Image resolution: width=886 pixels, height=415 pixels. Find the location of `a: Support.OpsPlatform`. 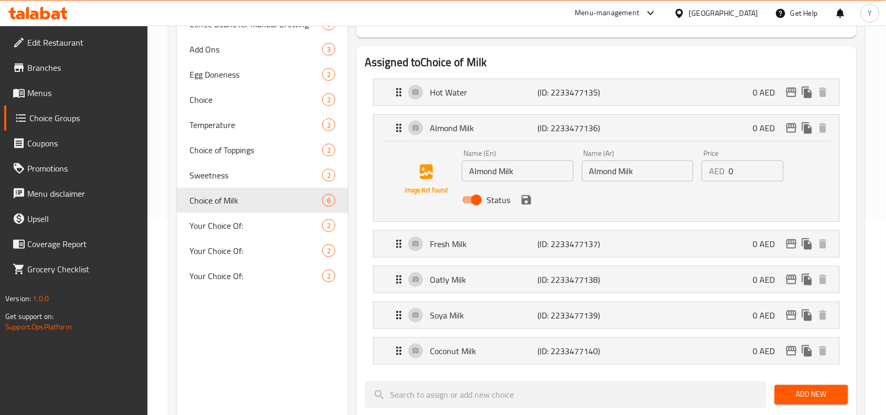

a: Support.OpsPlatform is located at coordinates (38, 327).